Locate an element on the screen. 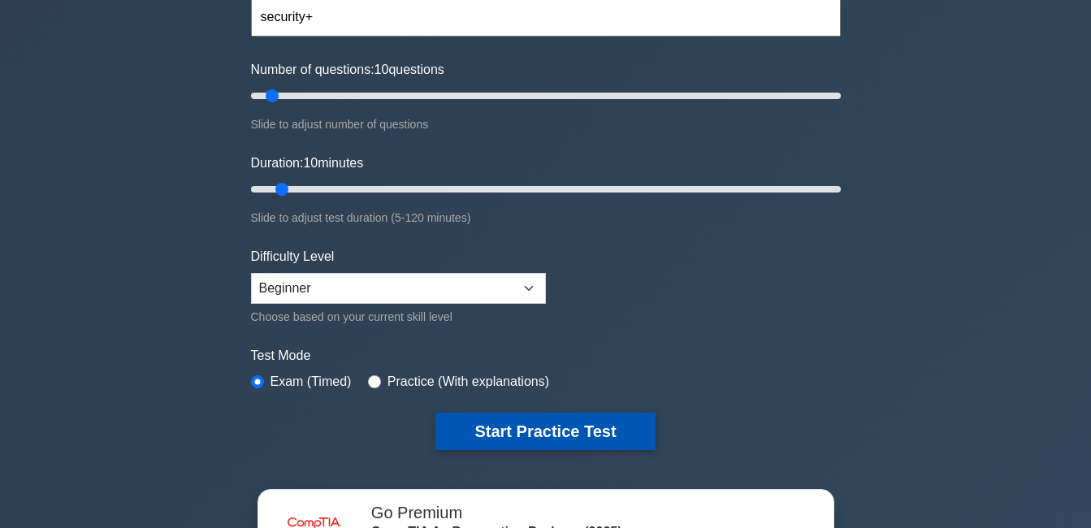 This screenshot has height=528, width=1091. div: Slide to adjust number of questions is located at coordinates (546, 124).